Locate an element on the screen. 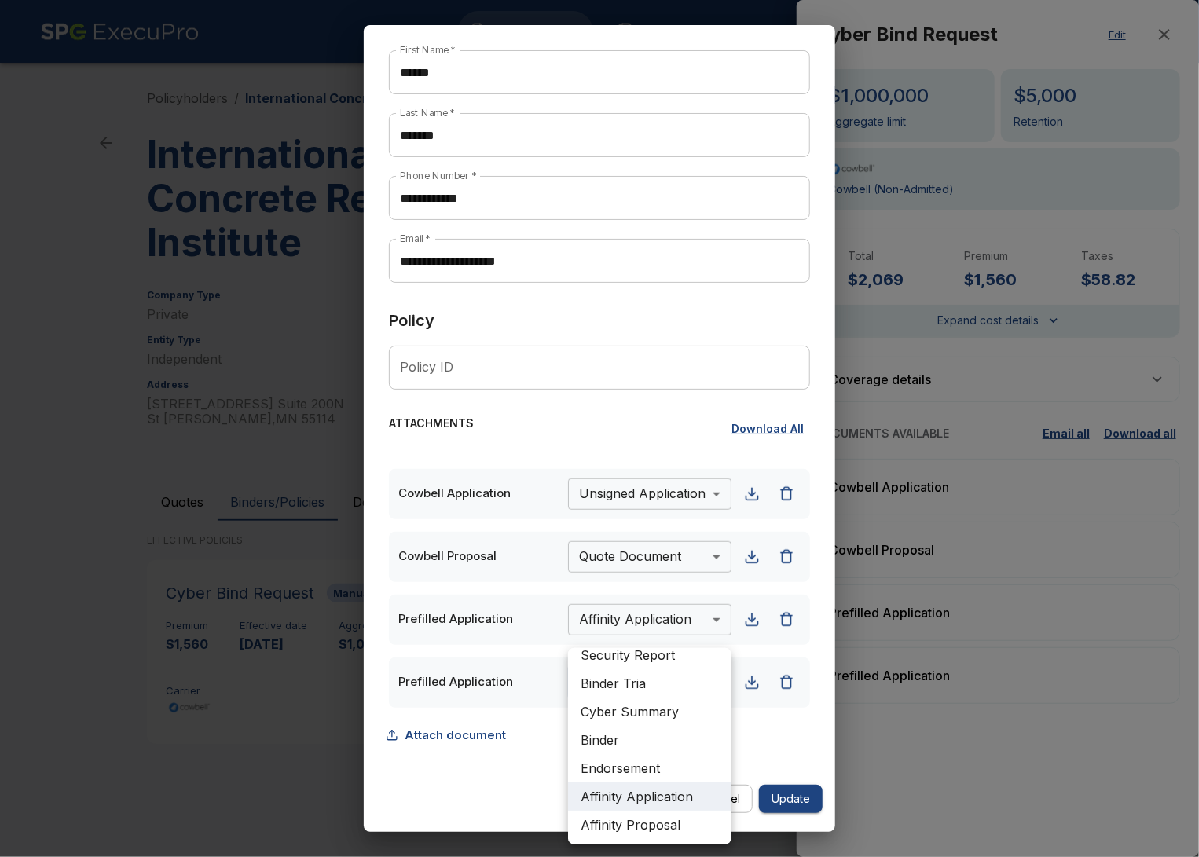 This screenshot has height=857, width=1199. li: Affinity Proposal is located at coordinates (650, 825).